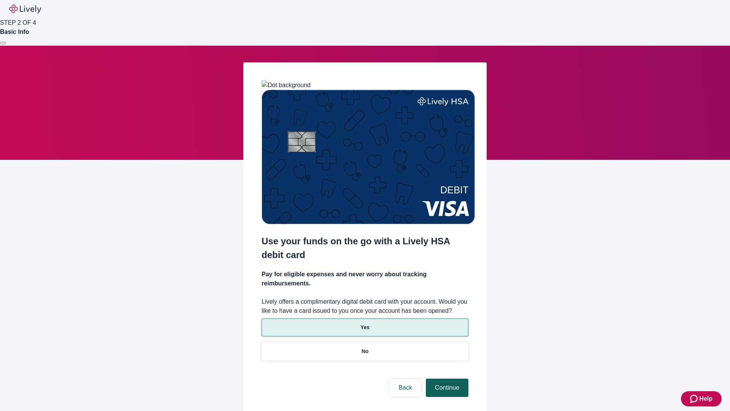 This screenshot has height=411, width=730. I want to click on button: Yes, so click(365, 327).